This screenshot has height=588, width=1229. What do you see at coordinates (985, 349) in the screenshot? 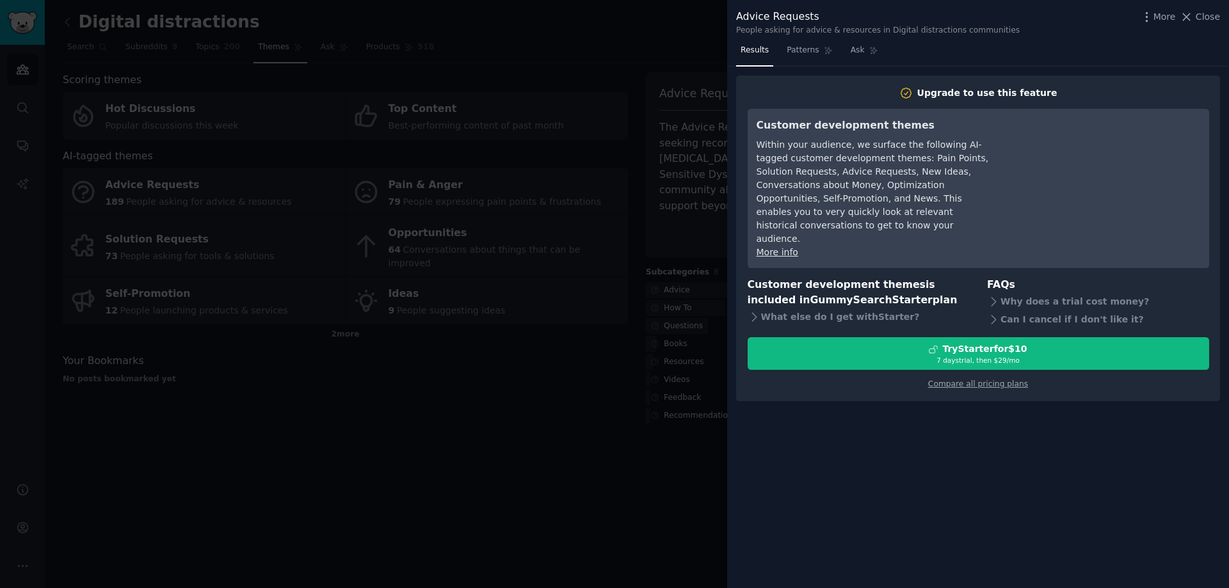
I see `div: Try Starter for $10` at bounding box center [985, 349].